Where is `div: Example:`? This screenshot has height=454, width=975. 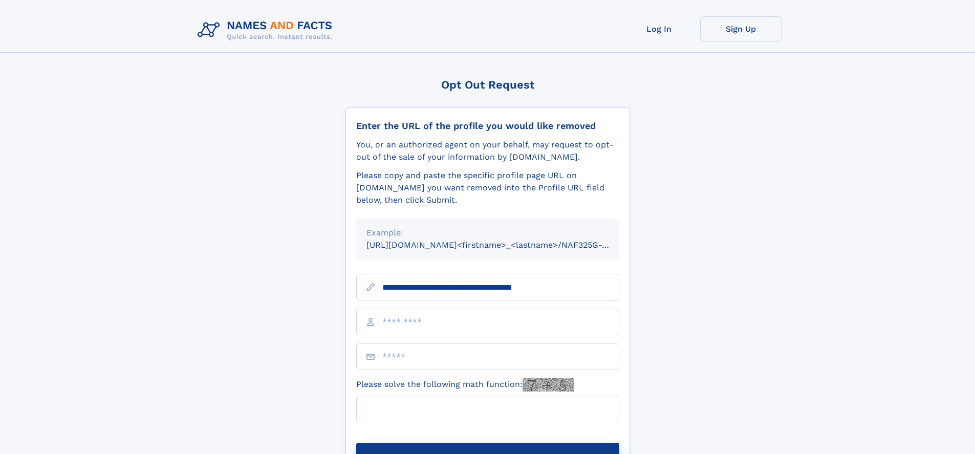
div: Example: is located at coordinates (488, 233).